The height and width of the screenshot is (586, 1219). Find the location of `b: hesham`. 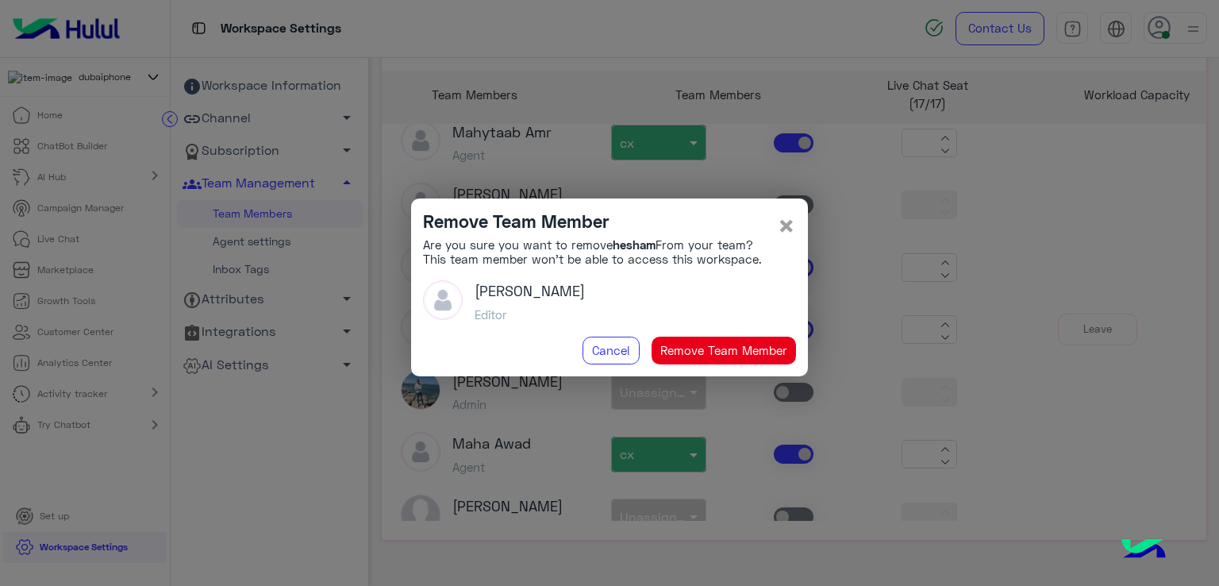

b: hesham is located at coordinates (634, 245).